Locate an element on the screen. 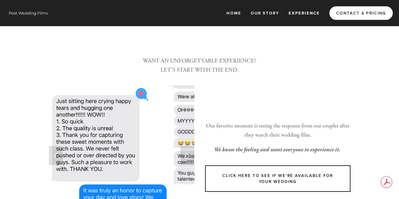  a: Experience is located at coordinates (304, 13).